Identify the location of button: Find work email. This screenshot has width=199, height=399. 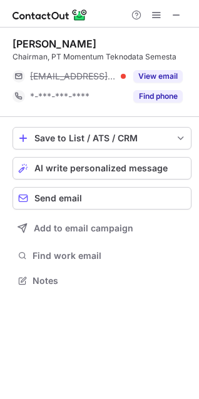
(102, 256).